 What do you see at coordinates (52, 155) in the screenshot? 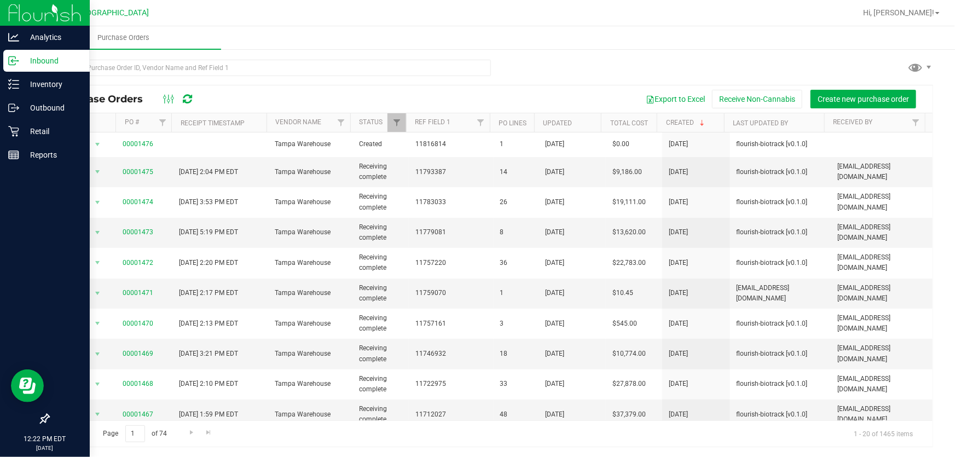
I see `p: Reports` at bounding box center [52, 155].